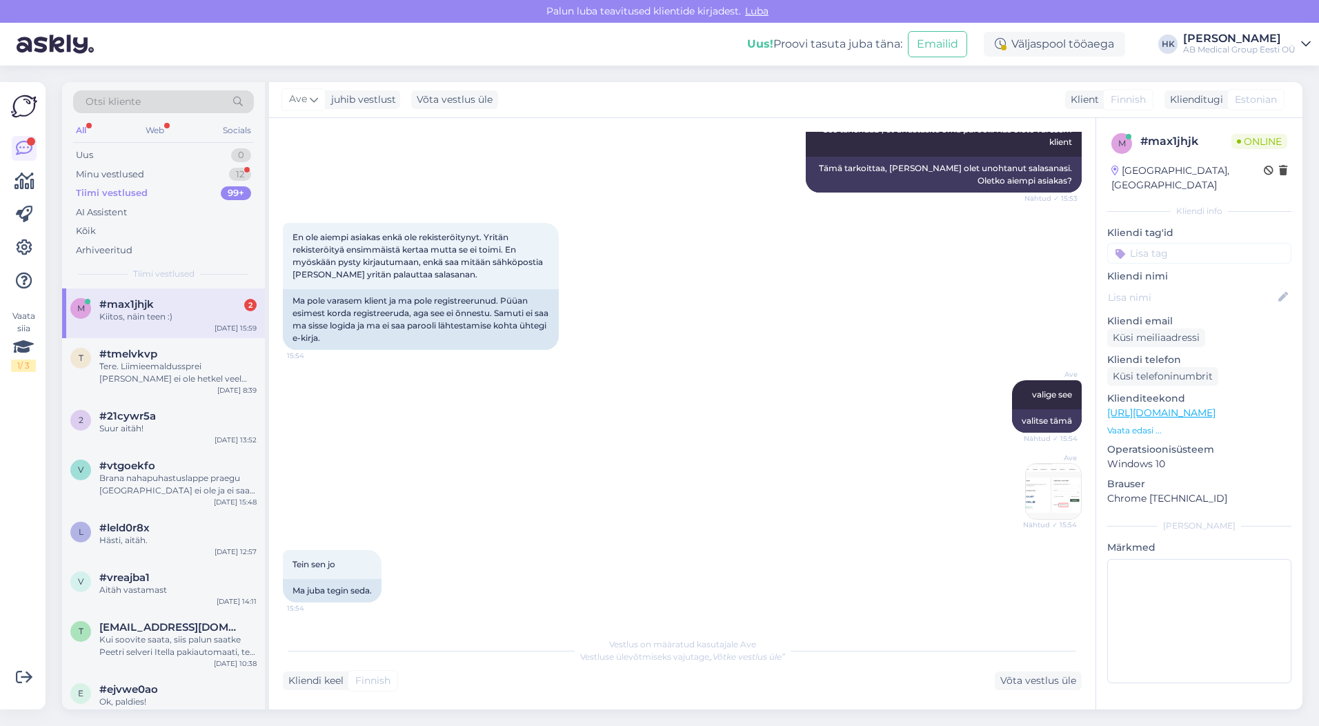  Describe the element at coordinates (1239, 50) in the screenshot. I see `div: AB Medical Group Eesti OÜ` at that location.